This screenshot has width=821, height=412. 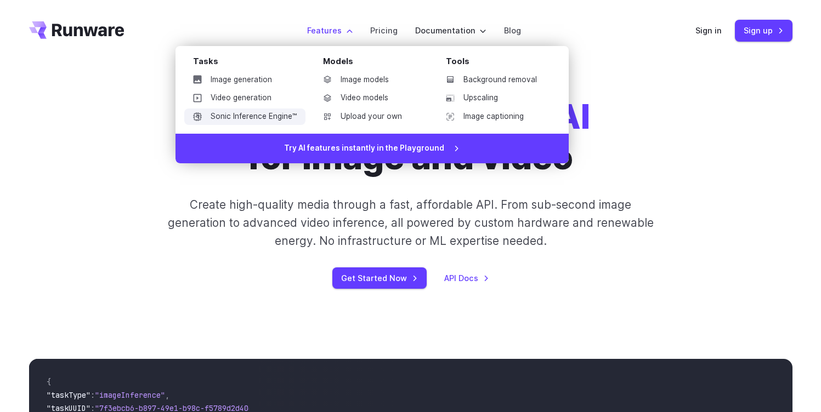 I want to click on a: Sign up, so click(x=763, y=30).